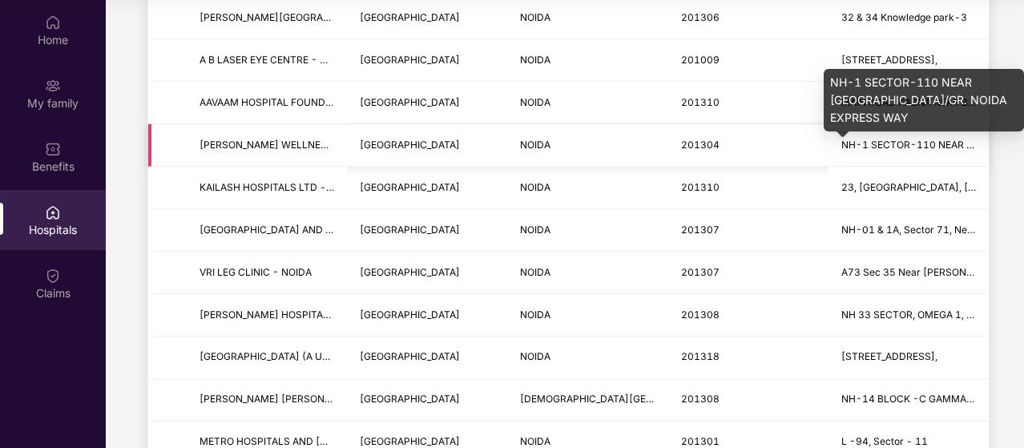 Image resolution: width=1024 pixels, height=448 pixels. What do you see at coordinates (700, 17) in the screenshot?
I see `span: 201306` at bounding box center [700, 17].